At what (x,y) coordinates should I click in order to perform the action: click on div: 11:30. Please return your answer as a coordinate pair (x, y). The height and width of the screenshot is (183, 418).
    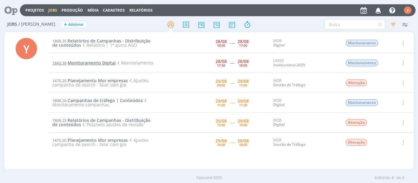
    Looking at the image, I should click on (243, 105).